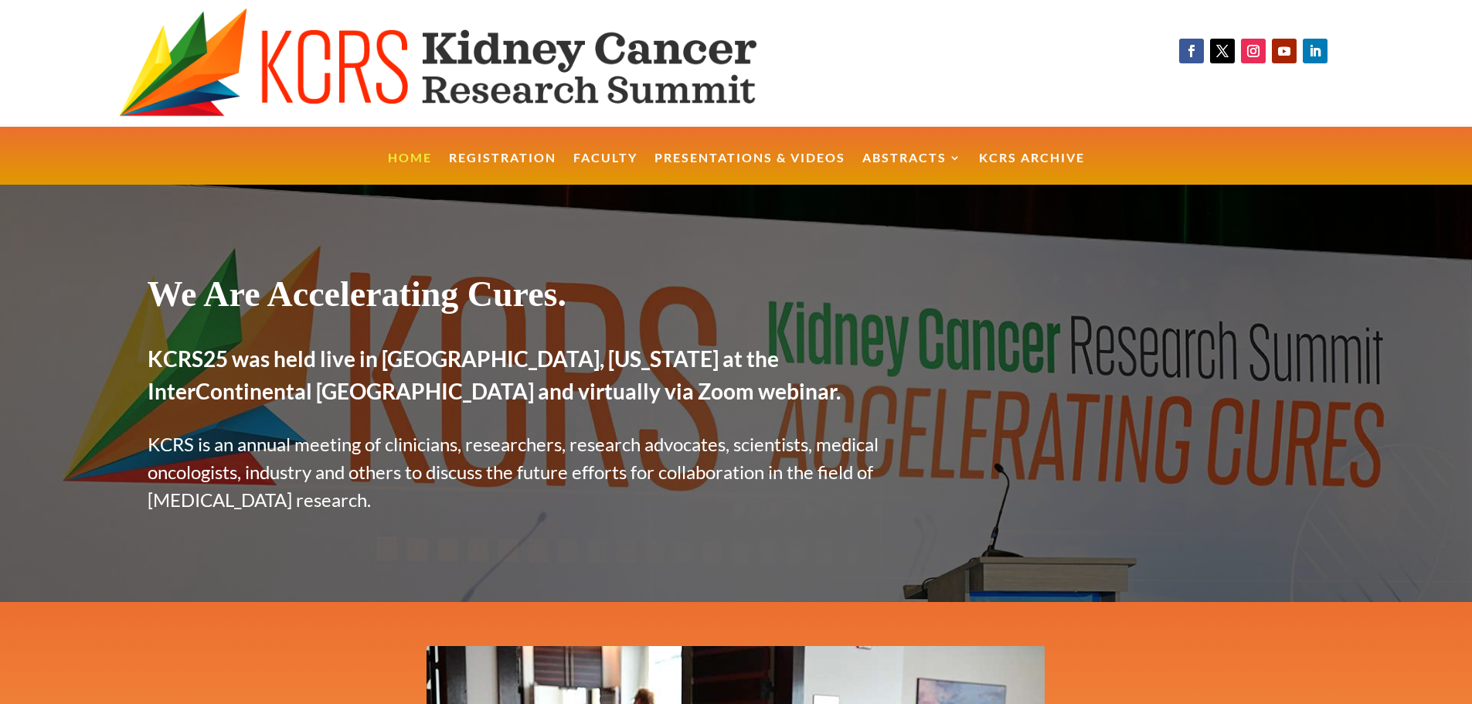 Image resolution: width=1472 pixels, height=704 pixels. Describe the element at coordinates (529, 472) in the screenshot. I see `p: KCRS is an annual meeting of clinicians, researchers, research advocates, scientists, medical onc...` at that location.